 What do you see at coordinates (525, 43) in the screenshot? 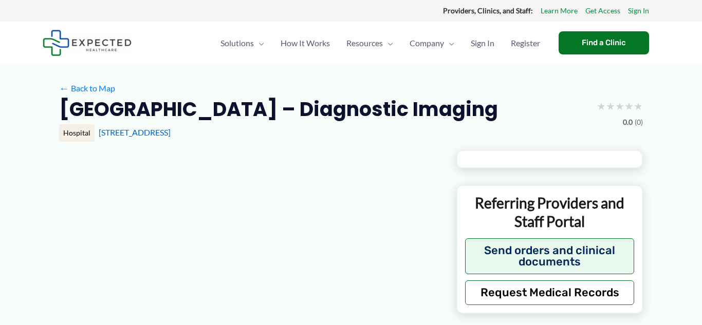
I see `a: Register` at bounding box center [525, 43].